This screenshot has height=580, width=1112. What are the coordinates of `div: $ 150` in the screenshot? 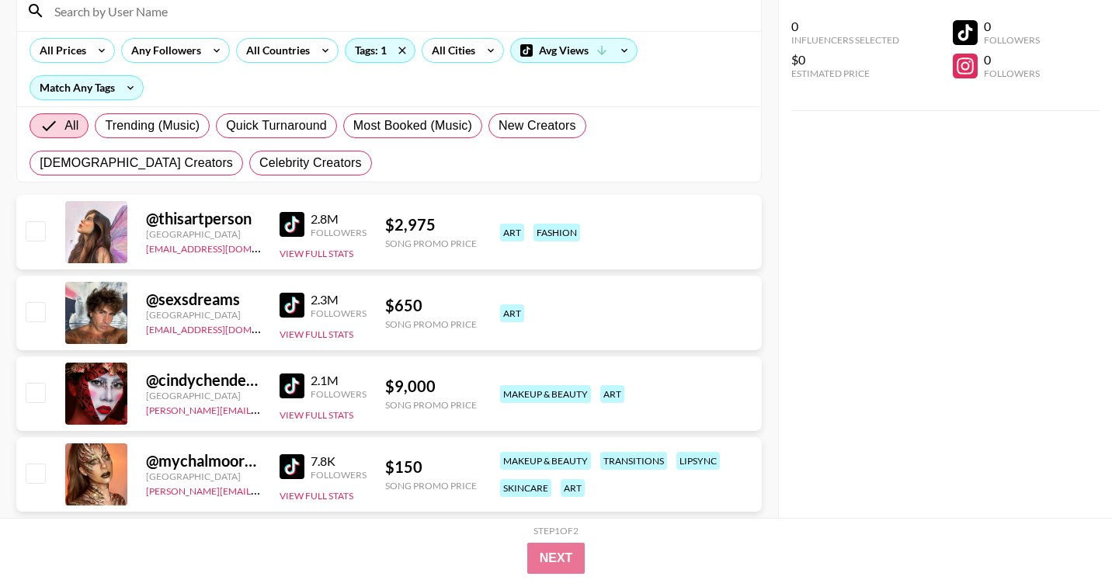 It's located at (431, 467).